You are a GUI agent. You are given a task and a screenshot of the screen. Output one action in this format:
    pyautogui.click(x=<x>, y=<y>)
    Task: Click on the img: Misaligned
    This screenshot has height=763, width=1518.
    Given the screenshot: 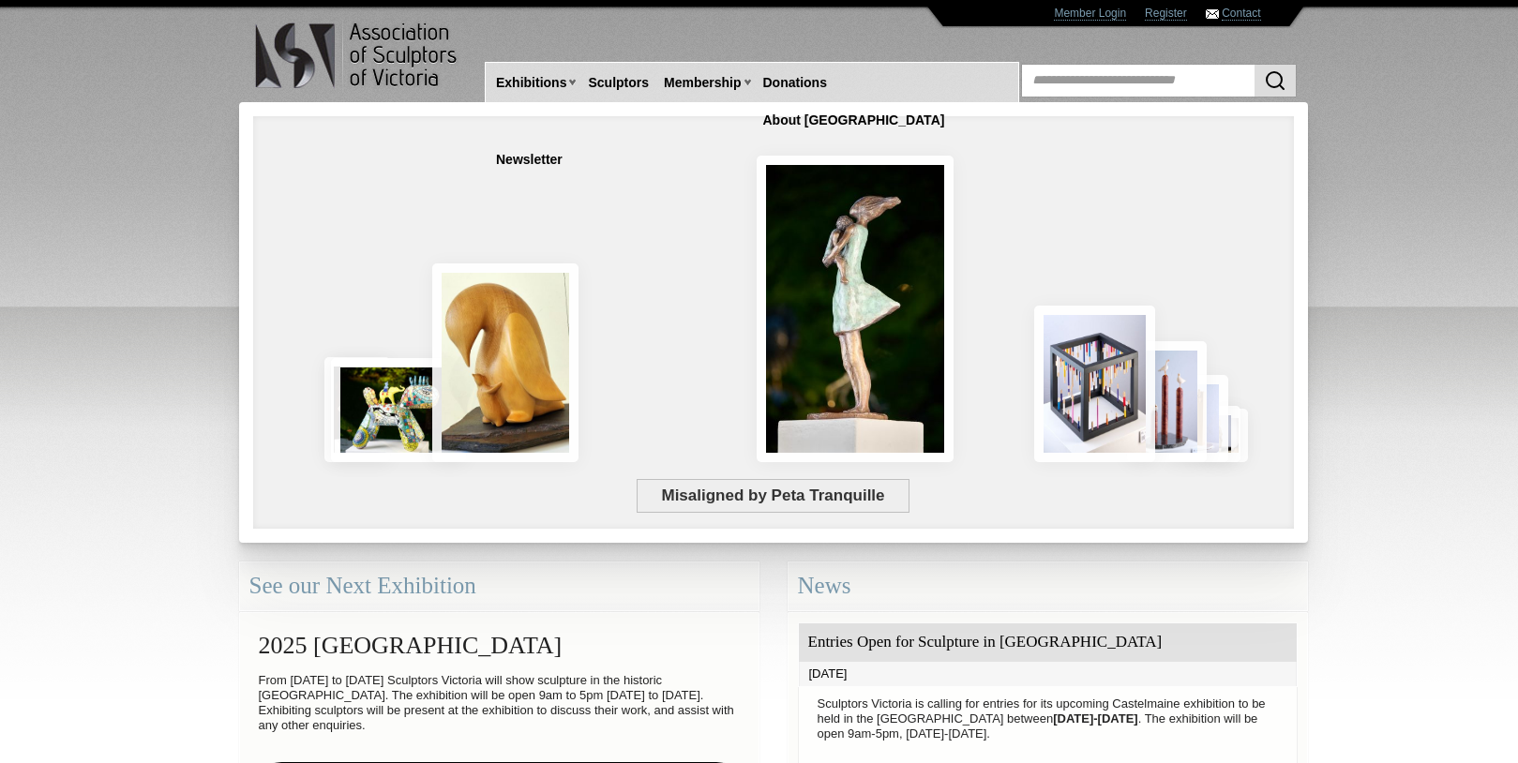 What is the action you would take?
    pyautogui.click(x=1094, y=383)
    